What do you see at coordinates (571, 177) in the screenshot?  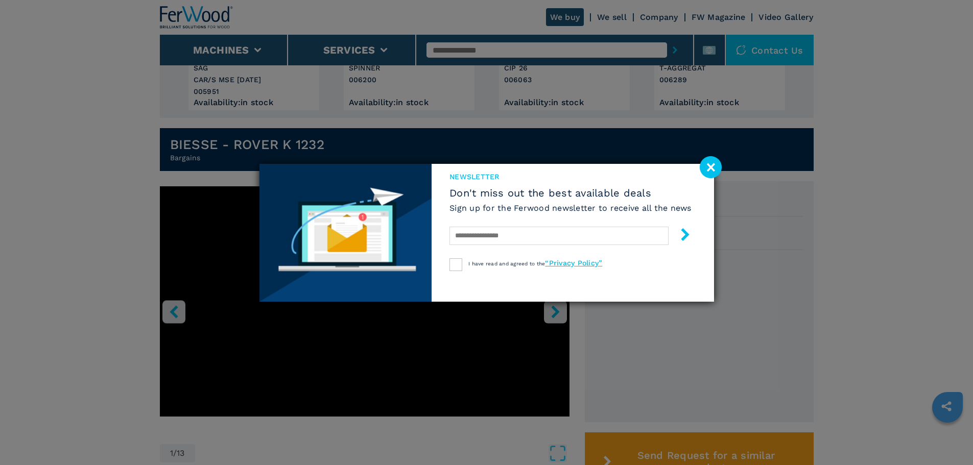 I see `span: newsletter` at bounding box center [571, 177].